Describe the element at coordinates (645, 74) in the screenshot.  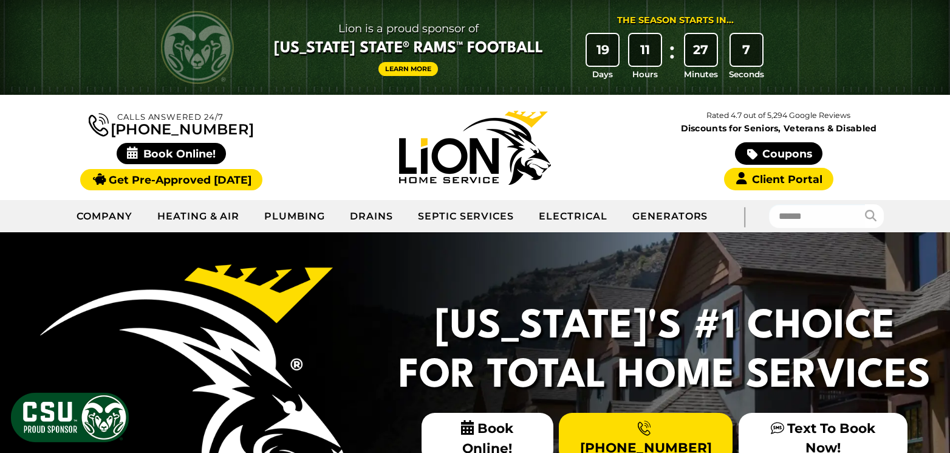
I see `span: Hours` at that location.